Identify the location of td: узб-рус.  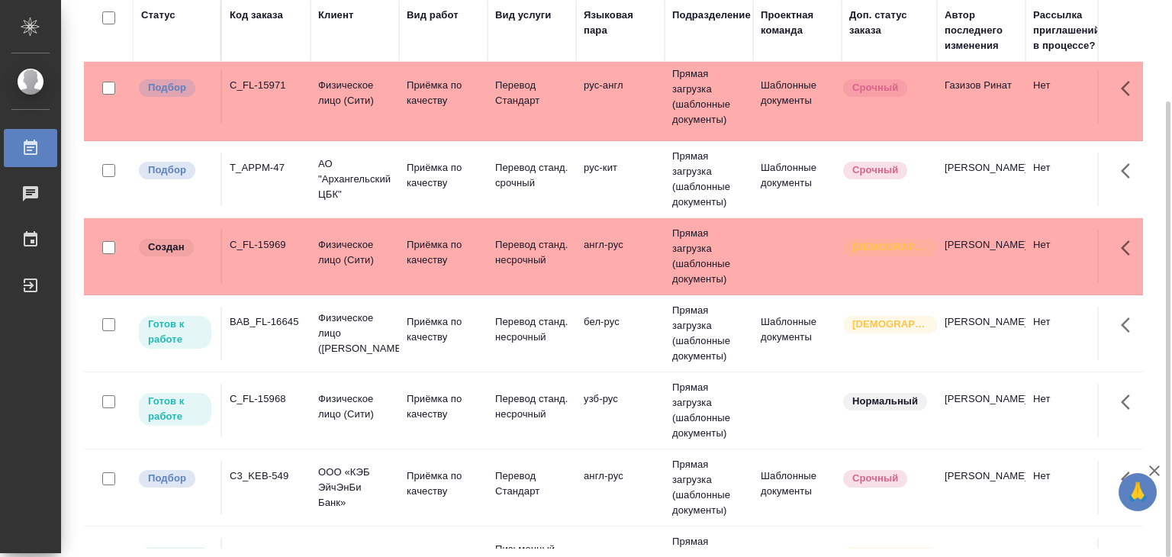
(620, 410).